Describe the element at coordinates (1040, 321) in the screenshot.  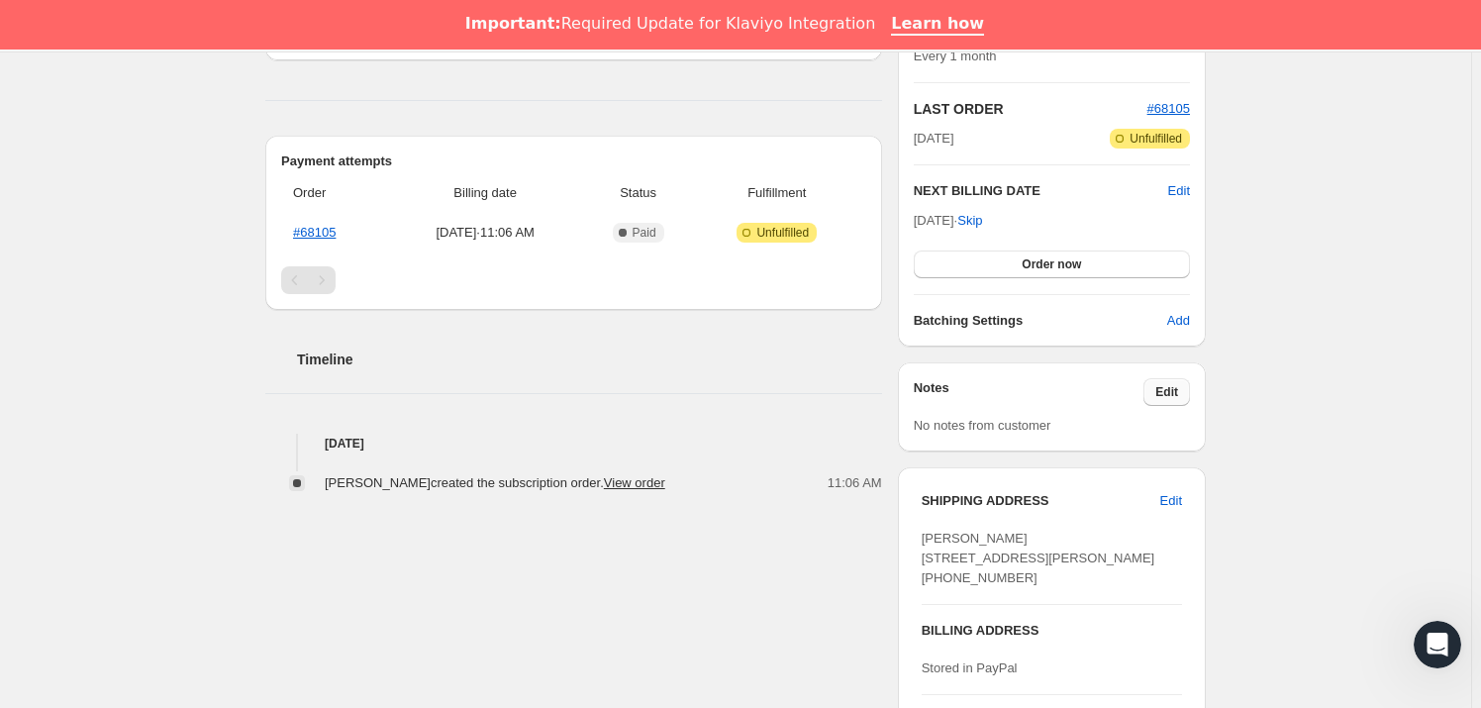
I see `h6: Batching Settings` at that location.